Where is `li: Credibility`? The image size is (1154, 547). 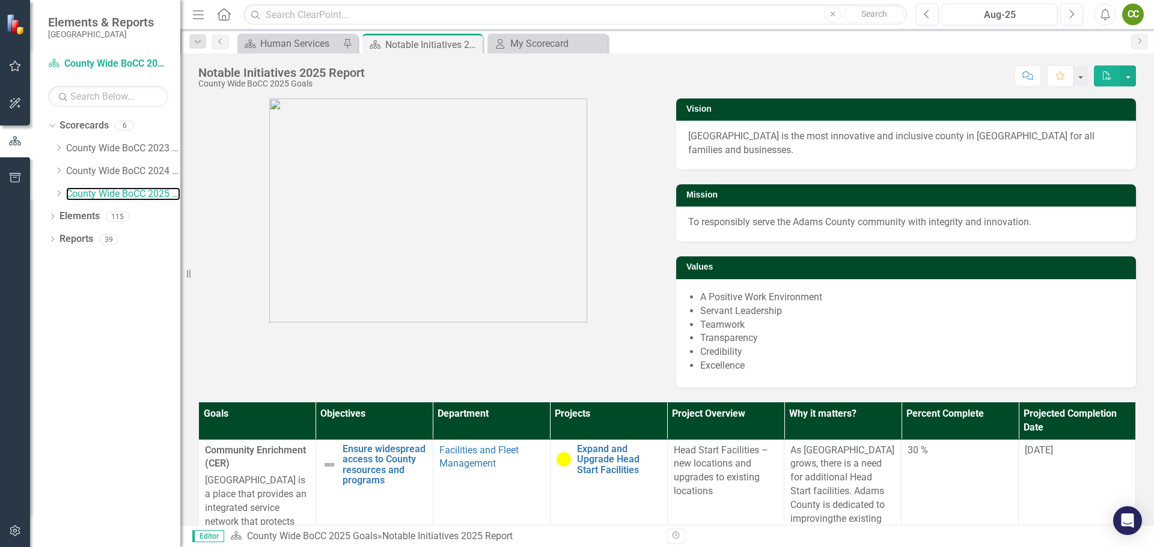
li: Credibility is located at coordinates (912, 352).